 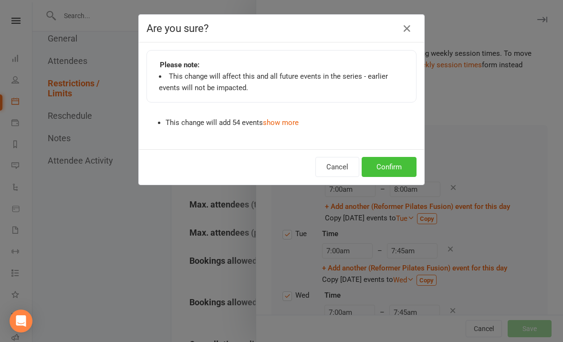 I want to click on div: Open Intercom Messenger, so click(x=21, y=321).